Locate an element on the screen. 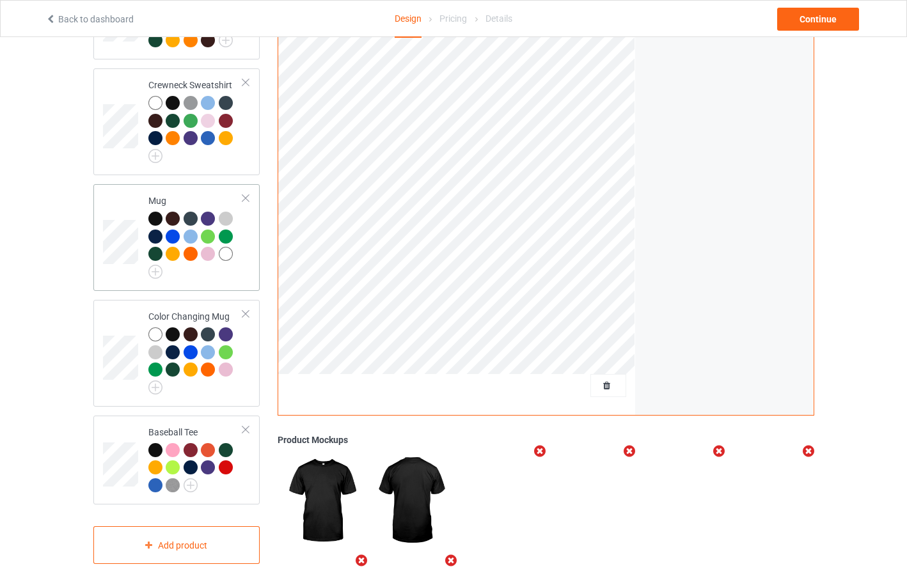 The height and width of the screenshot is (585, 907). div: Design is located at coordinates (408, 19).